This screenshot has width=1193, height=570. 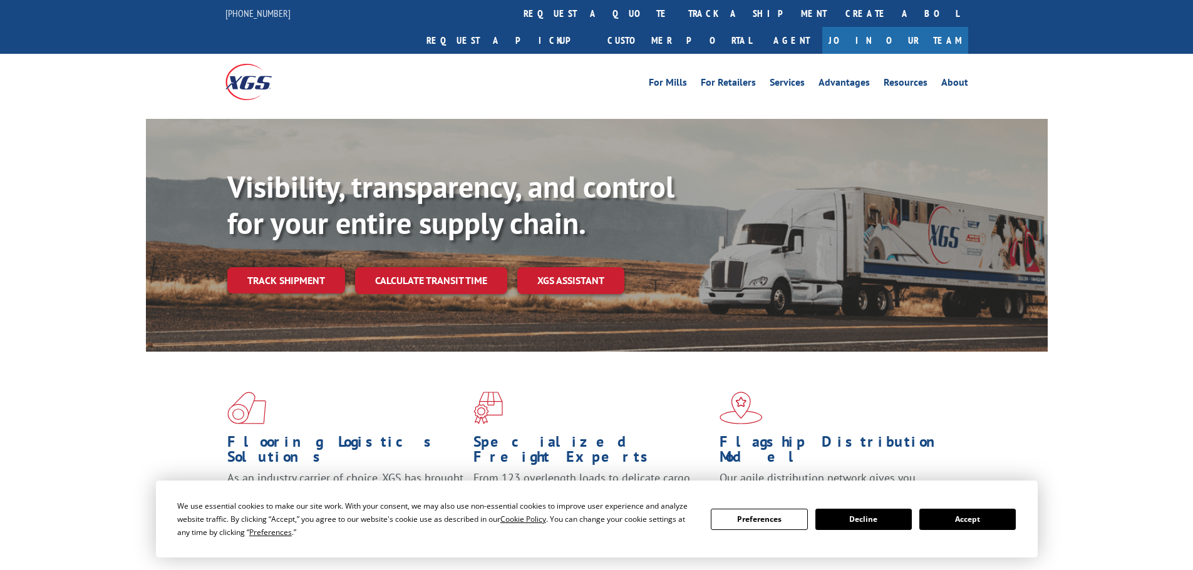 What do you see at coordinates (286, 280) in the screenshot?
I see `a: Track shipment` at bounding box center [286, 280].